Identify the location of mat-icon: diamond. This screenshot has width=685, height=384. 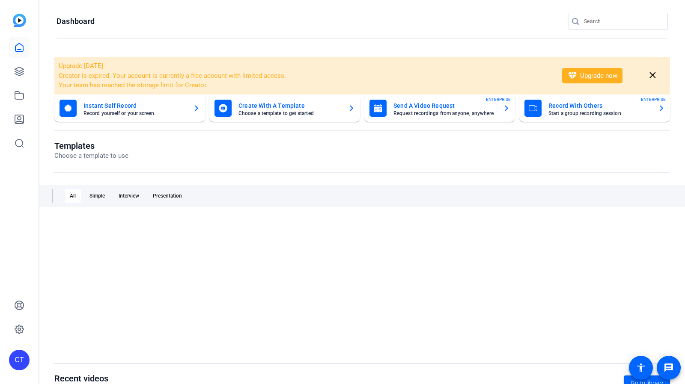
(572, 76).